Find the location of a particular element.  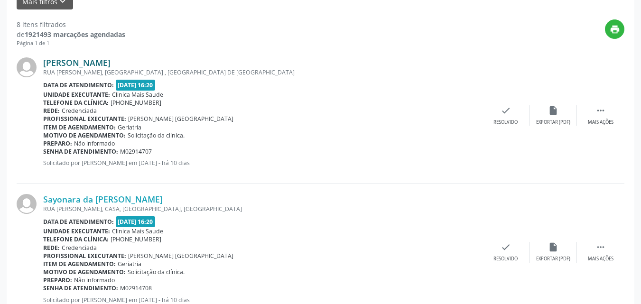

span: M02914708 is located at coordinates (136, 288).